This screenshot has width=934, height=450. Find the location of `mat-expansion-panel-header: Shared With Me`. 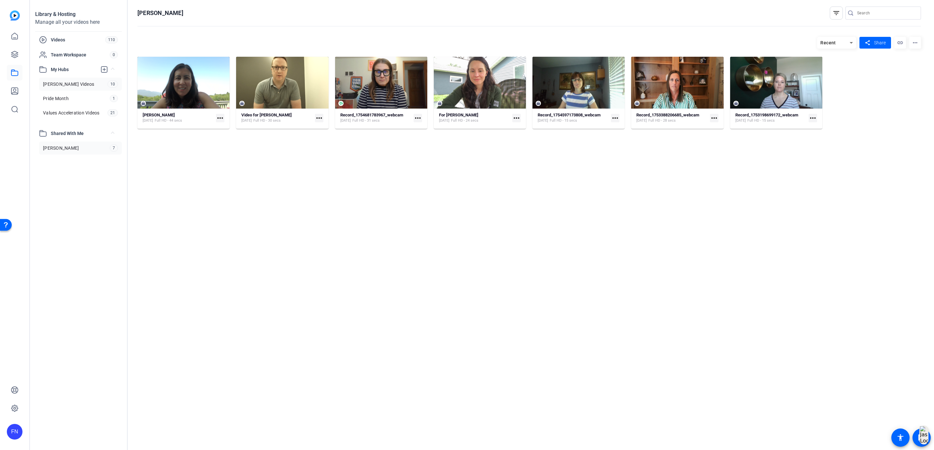

mat-expansion-panel-header: Shared With Me is located at coordinates (79, 133).